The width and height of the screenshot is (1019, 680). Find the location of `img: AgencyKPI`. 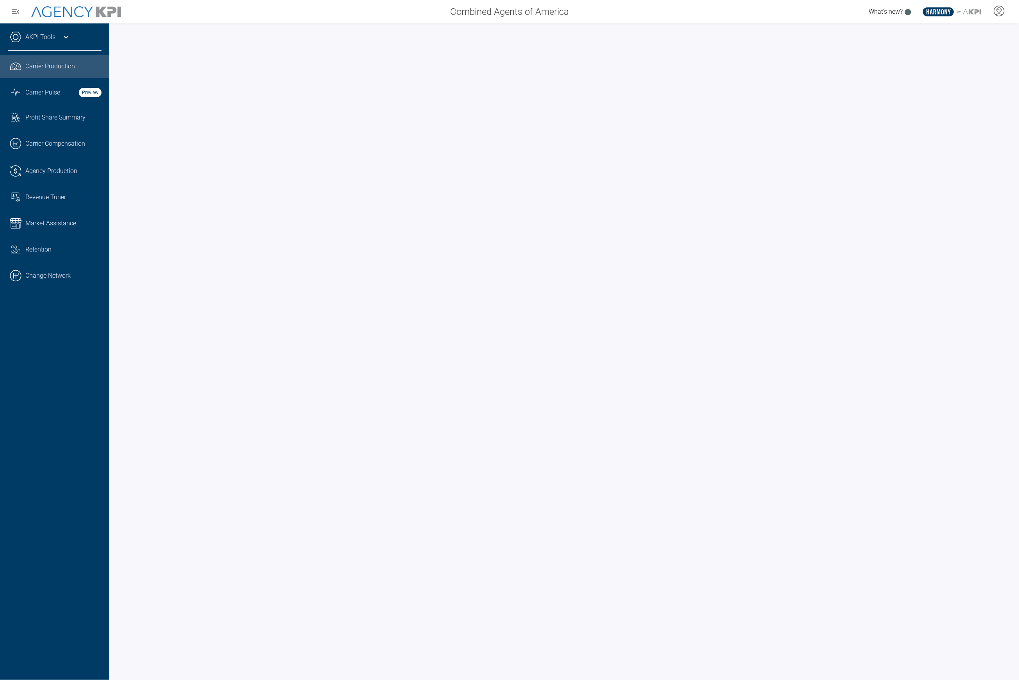

img: AgencyKPI is located at coordinates (76, 12).